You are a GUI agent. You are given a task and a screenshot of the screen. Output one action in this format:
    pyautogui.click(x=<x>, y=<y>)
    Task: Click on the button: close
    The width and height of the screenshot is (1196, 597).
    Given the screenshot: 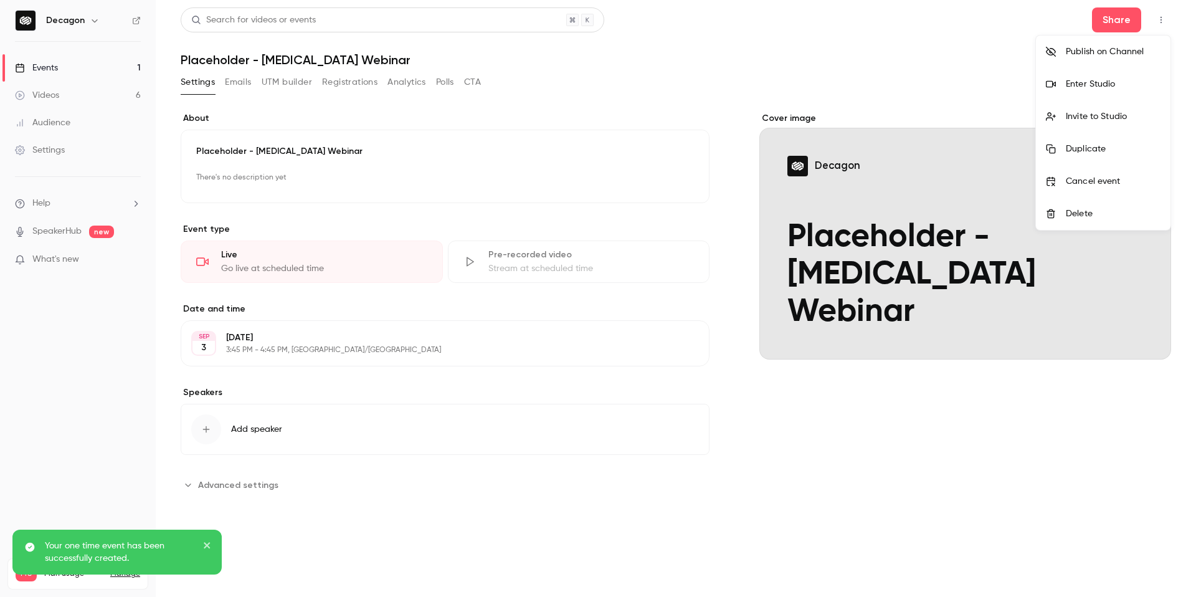 What is the action you would take?
    pyautogui.click(x=207, y=547)
    